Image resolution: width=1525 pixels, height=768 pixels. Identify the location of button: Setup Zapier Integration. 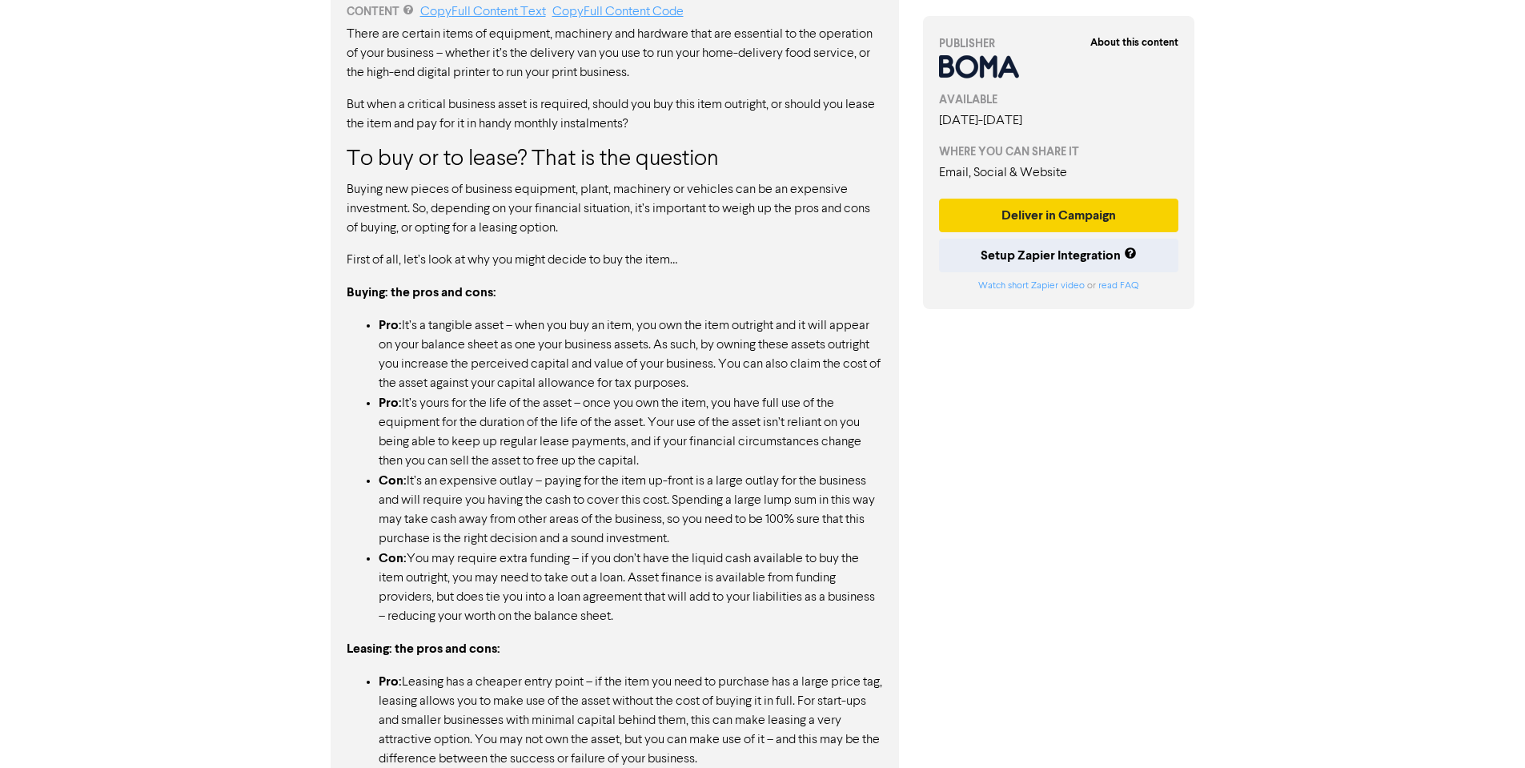
(1059, 255).